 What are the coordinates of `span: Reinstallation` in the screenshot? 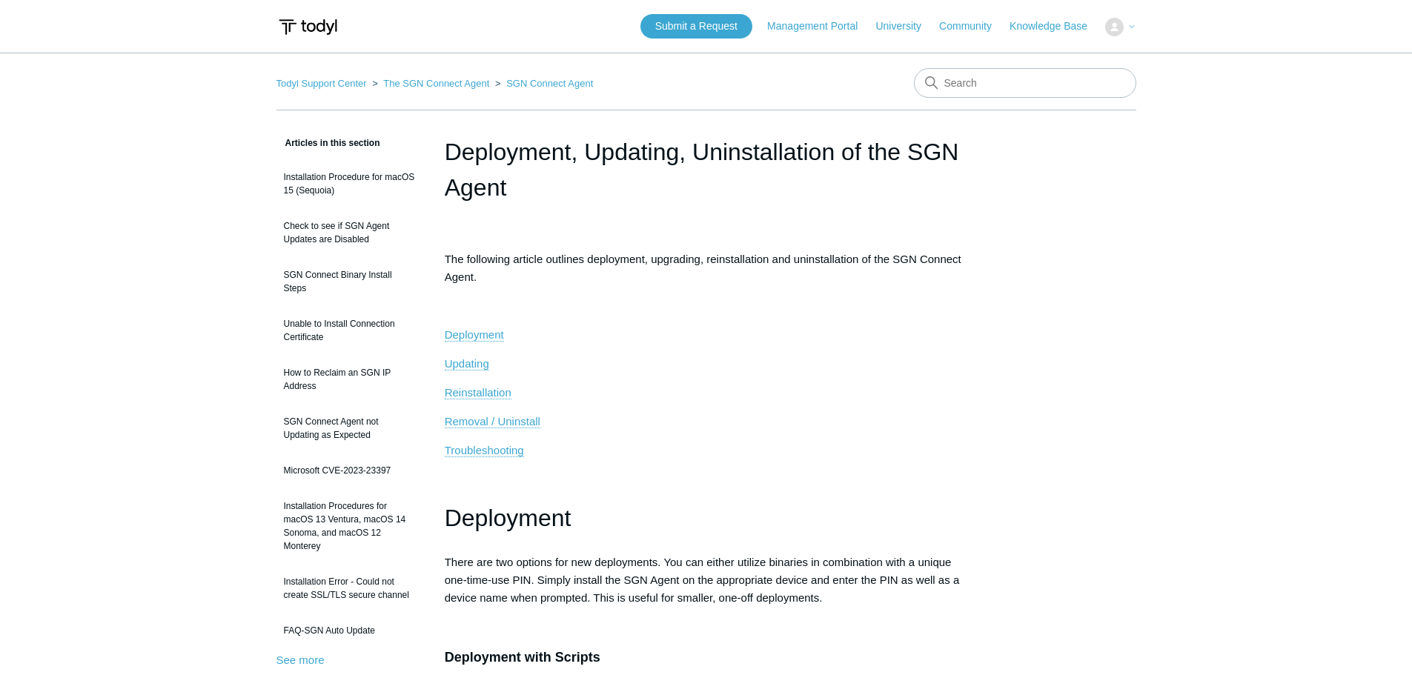 It's located at (478, 392).